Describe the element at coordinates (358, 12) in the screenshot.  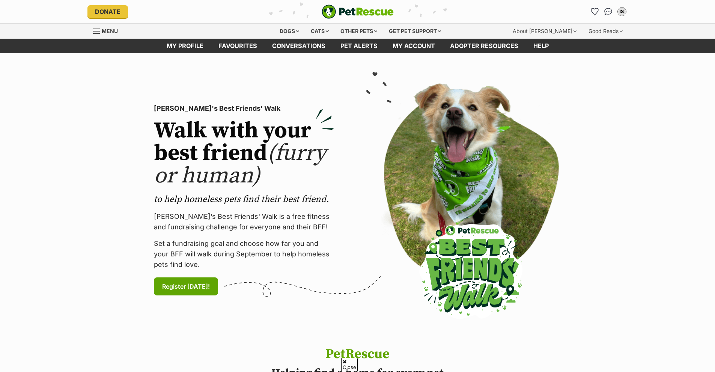
I see `a: PetRescue` at that location.